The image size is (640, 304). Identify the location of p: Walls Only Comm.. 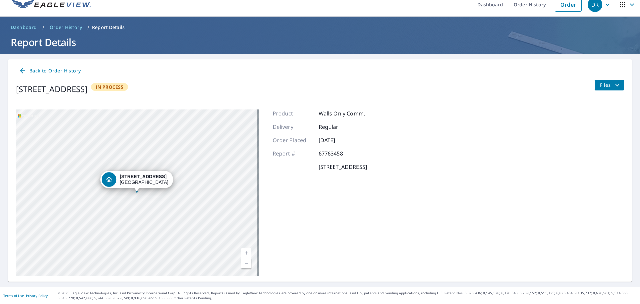
(342, 113).